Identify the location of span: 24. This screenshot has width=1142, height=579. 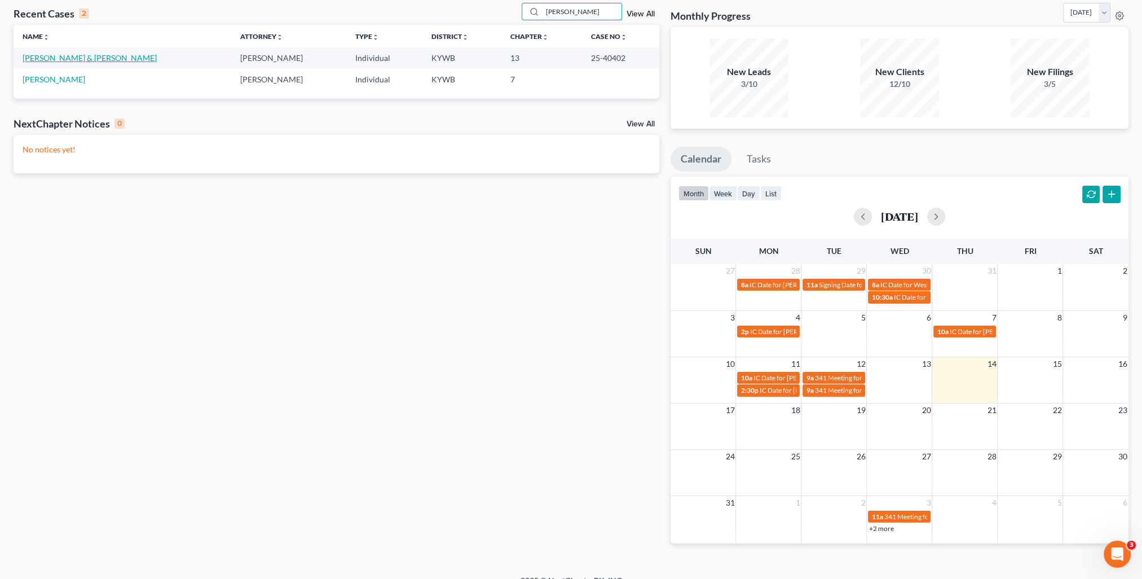
(730, 456).